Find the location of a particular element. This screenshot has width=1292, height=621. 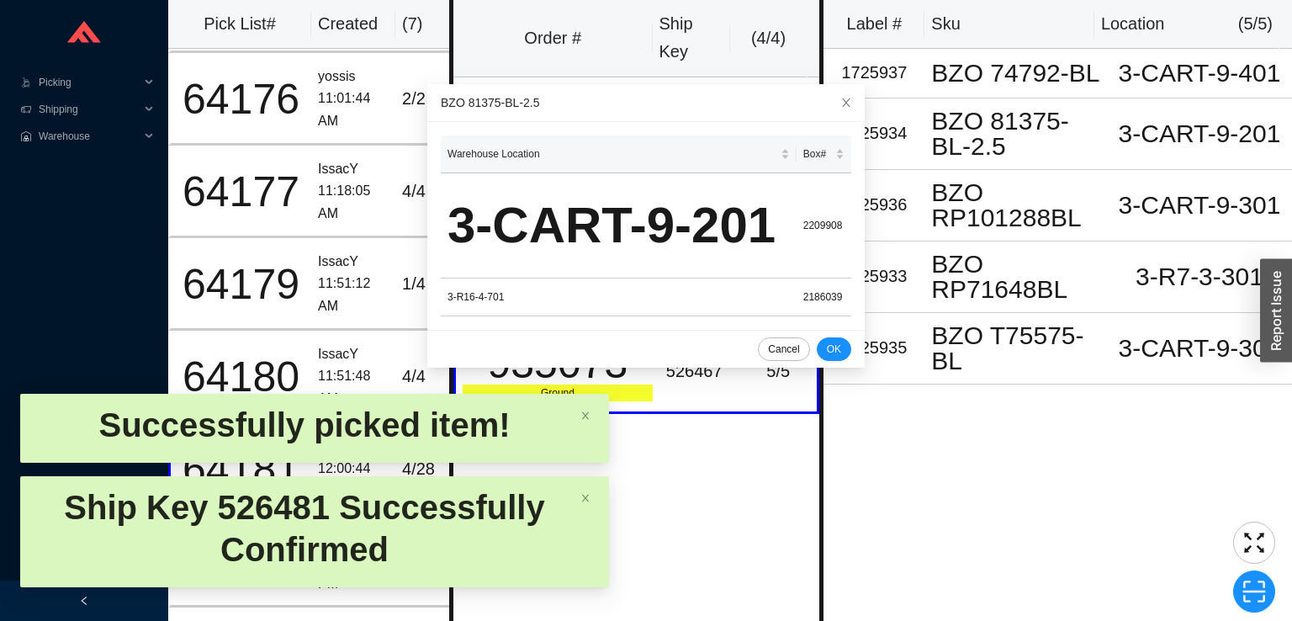

div: ( 5 / 5 ) is located at coordinates (1255, 24).